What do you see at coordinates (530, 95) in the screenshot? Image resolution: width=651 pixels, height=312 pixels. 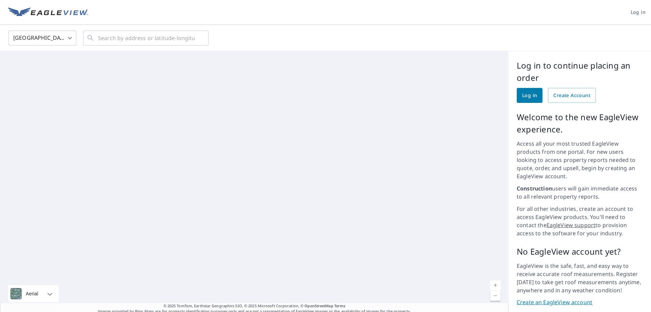 I see `a: Log in` at bounding box center [530, 95].